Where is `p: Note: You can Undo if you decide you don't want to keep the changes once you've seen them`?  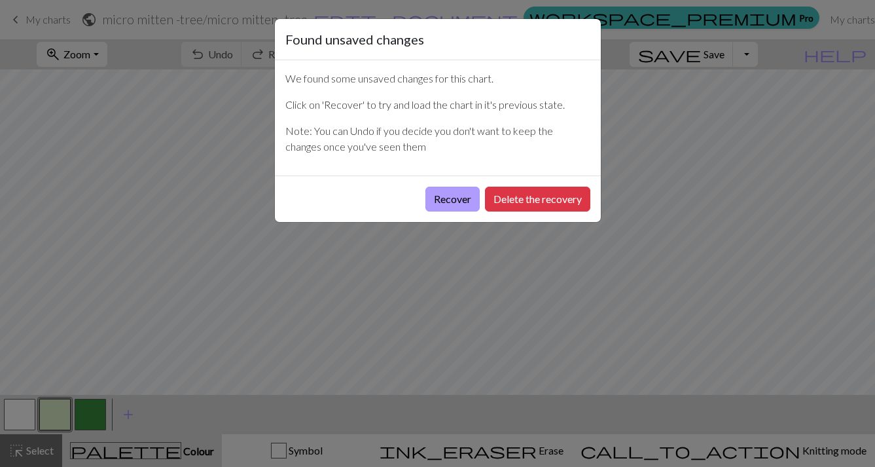
p: Note: You can Undo if you decide you don't want to keep the changes once you've seen them is located at coordinates (438, 139).